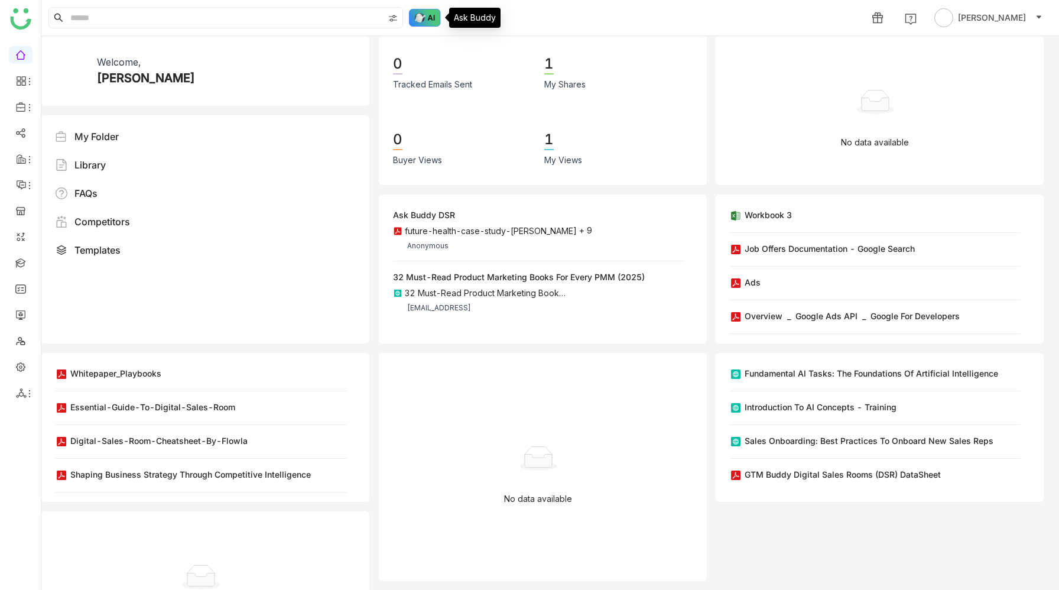 The height and width of the screenshot is (590, 1059). Describe the element at coordinates (152, 406) in the screenshot. I see `div: Essential-Guide-to-Digital-Sales-Room` at that location.